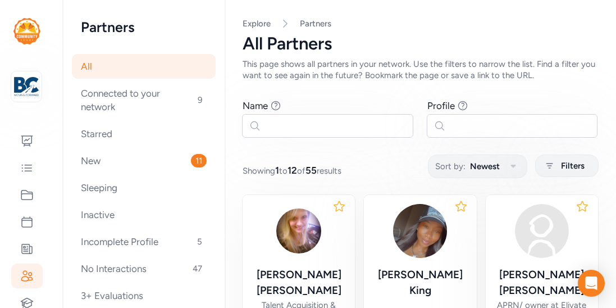 This screenshot has height=308, width=616. What do you see at coordinates (144, 66) in the screenshot?
I see `div: All` at bounding box center [144, 66].